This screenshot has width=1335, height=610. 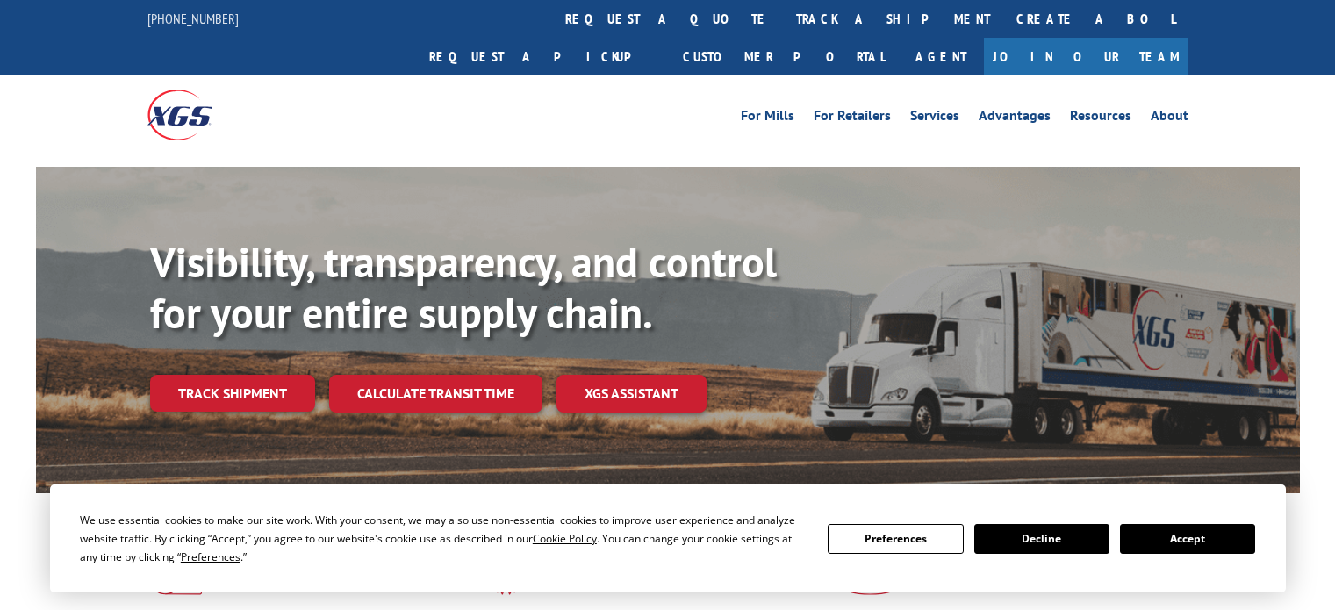 What do you see at coordinates (784, 56) in the screenshot?
I see `a: Customer Portal` at bounding box center [784, 56].